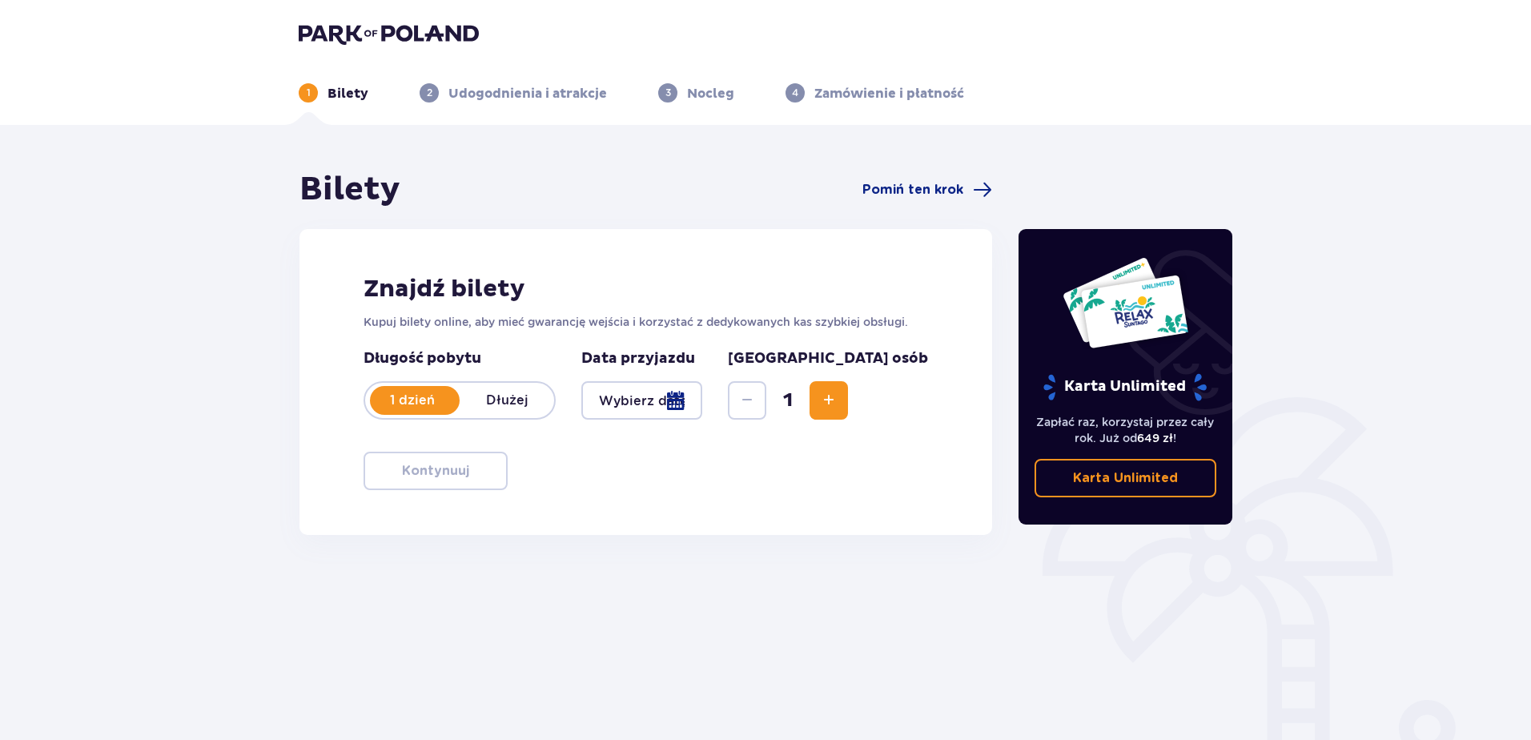 Image resolution: width=1531 pixels, height=740 pixels. Describe the element at coordinates (308, 93) in the screenshot. I see `p: 1` at that location.